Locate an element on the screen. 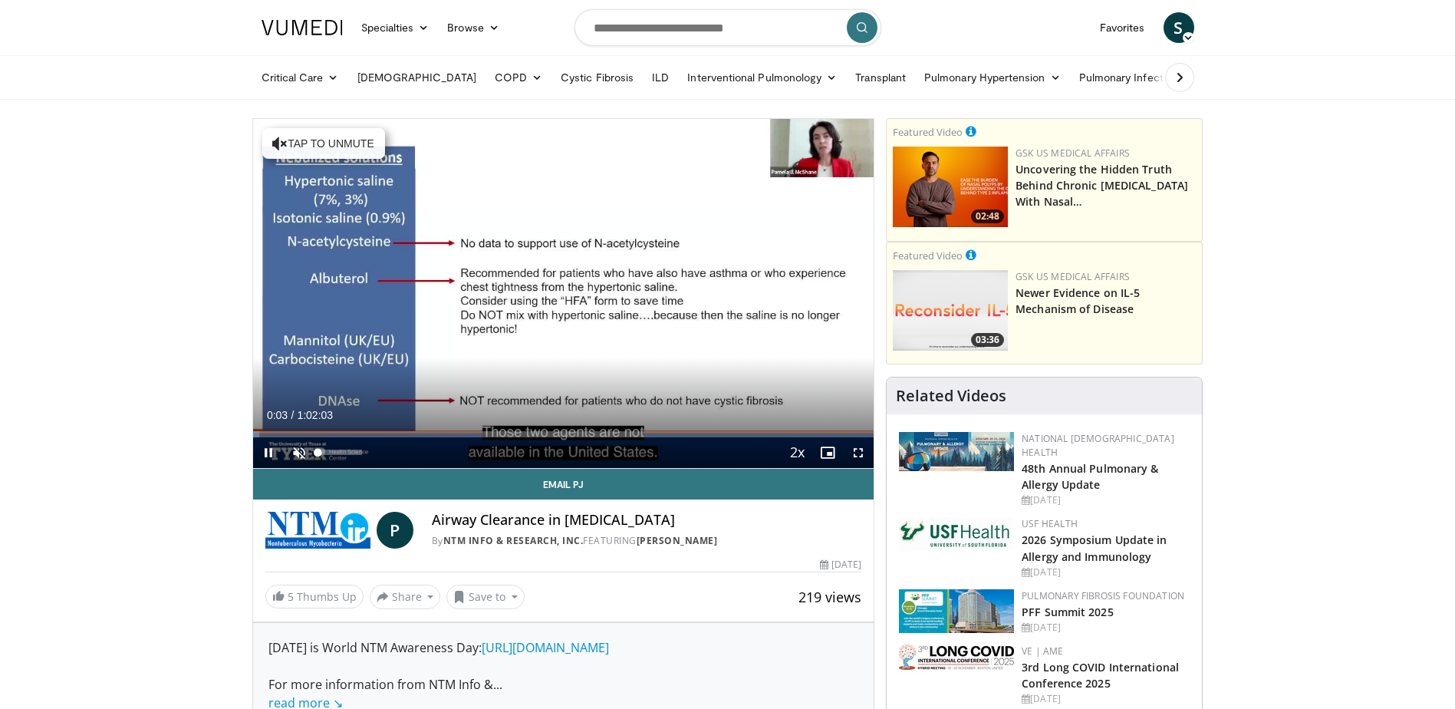 The image size is (1455, 709). a: COPD is located at coordinates (519, 77).